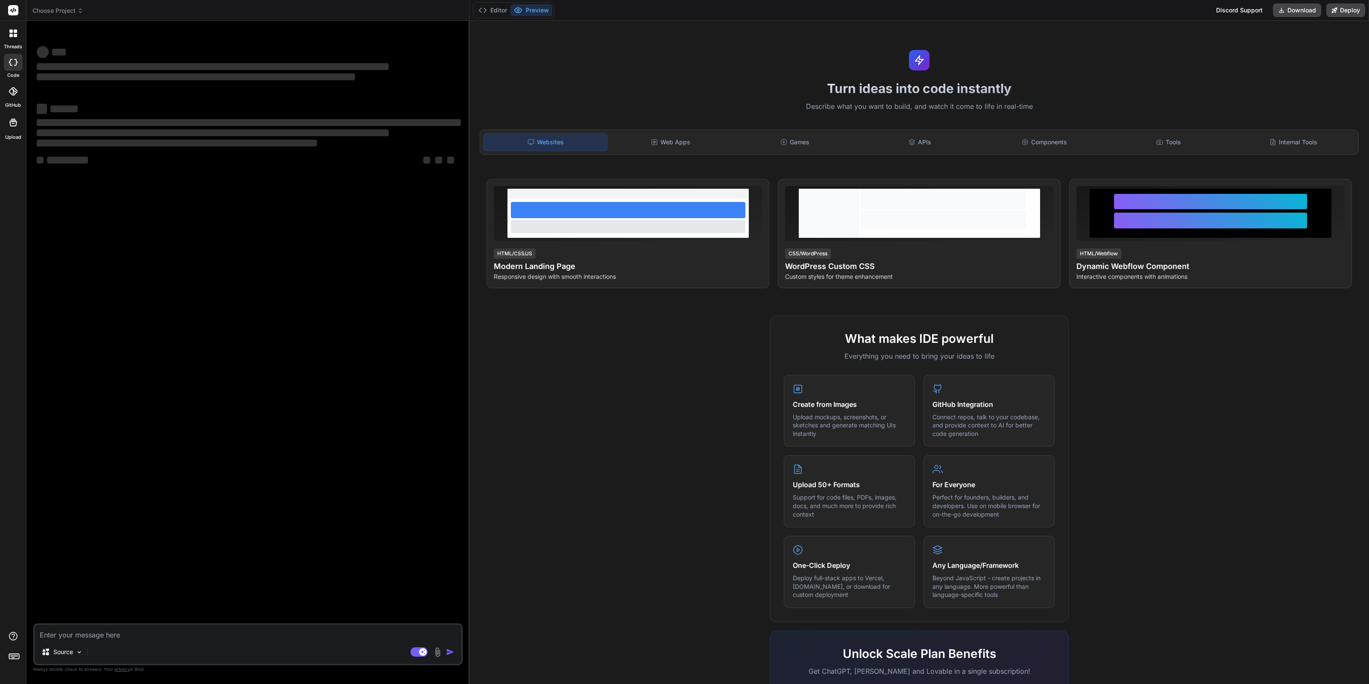 The height and width of the screenshot is (684, 1369). Describe the element at coordinates (919, 267) in the screenshot. I see `h4: WordPress Custom CSS` at that location.